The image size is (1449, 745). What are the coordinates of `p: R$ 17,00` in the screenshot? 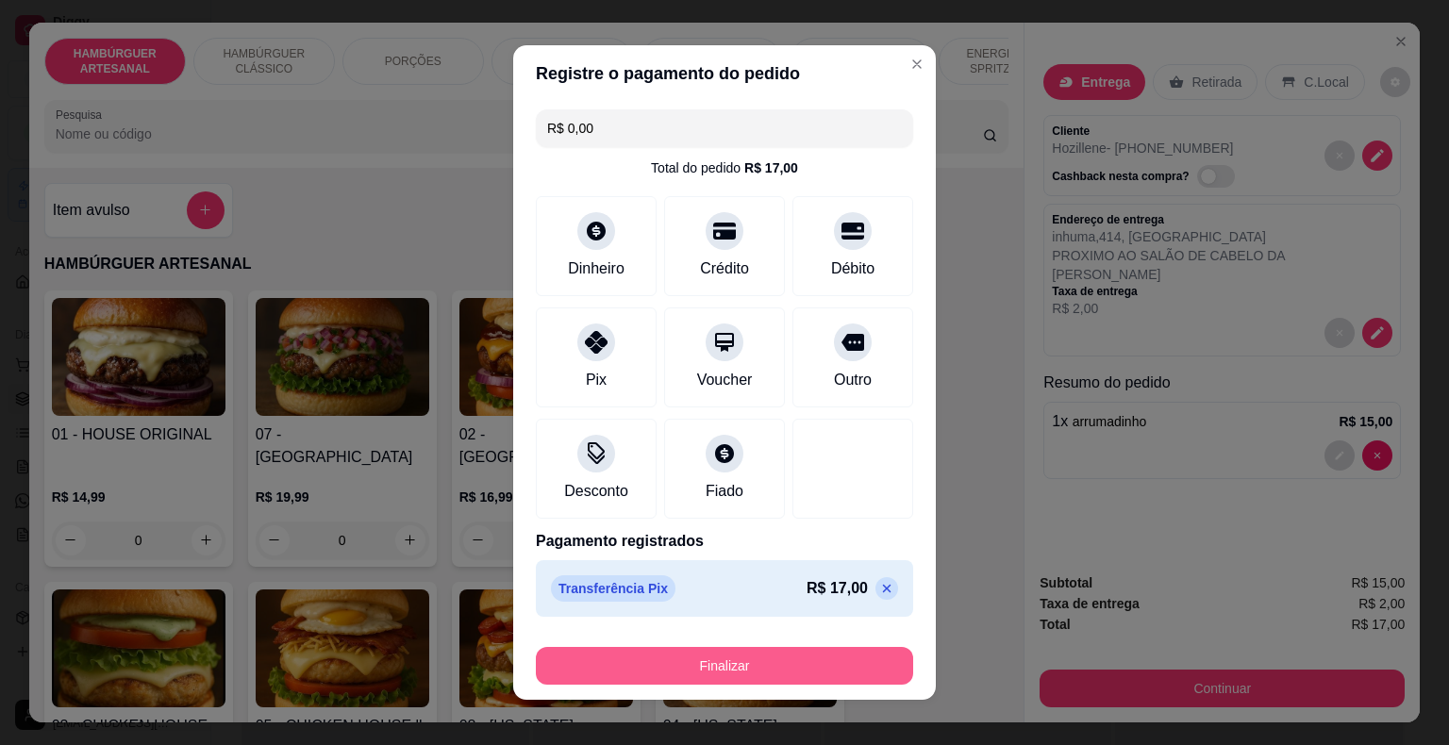 It's located at (837, 589).